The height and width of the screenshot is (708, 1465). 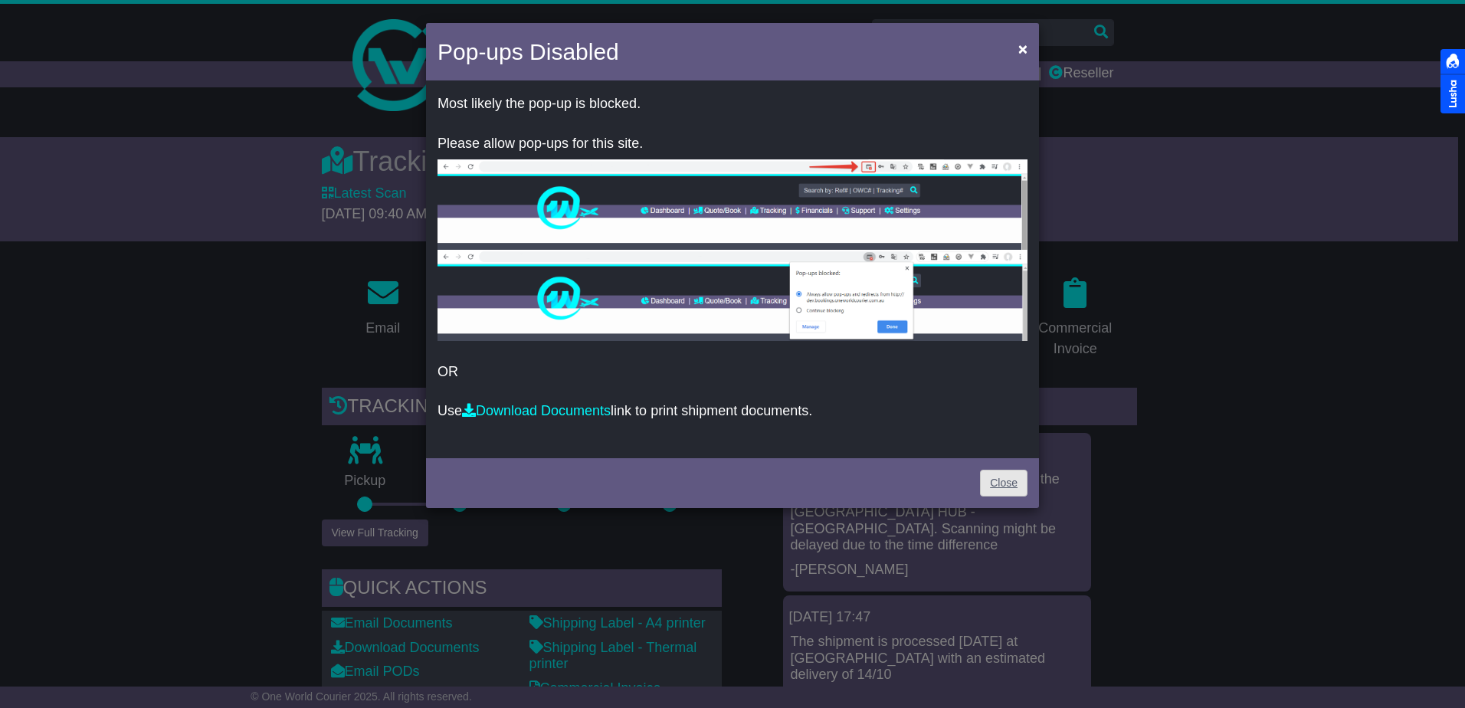 What do you see at coordinates (732, 411) in the screenshot?
I see `p: Use link to print shipment documents.` at bounding box center [732, 411].